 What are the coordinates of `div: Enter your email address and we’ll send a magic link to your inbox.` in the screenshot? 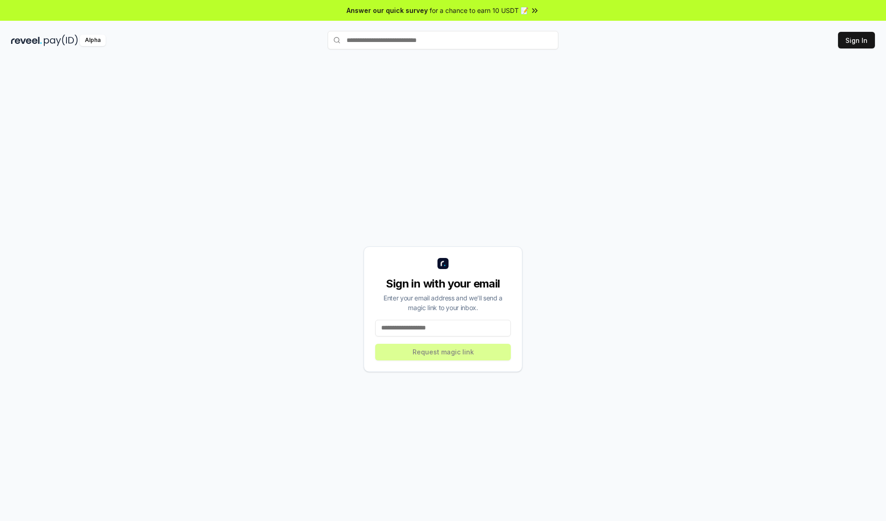 It's located at (443, 303).